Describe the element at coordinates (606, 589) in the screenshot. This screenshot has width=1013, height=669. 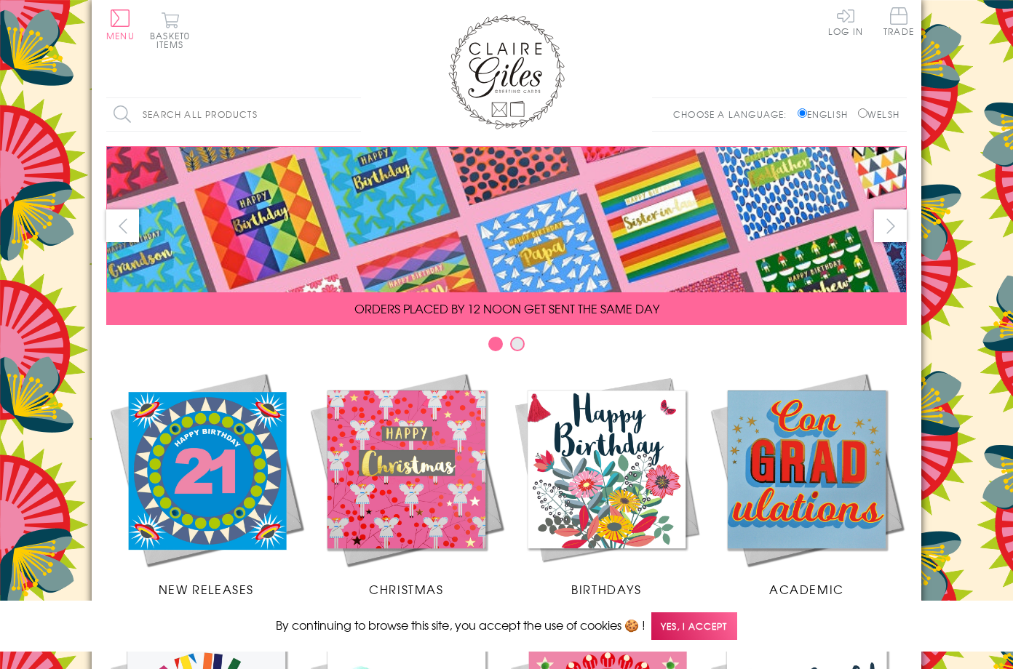
I see `span: Birthdays` at that location.